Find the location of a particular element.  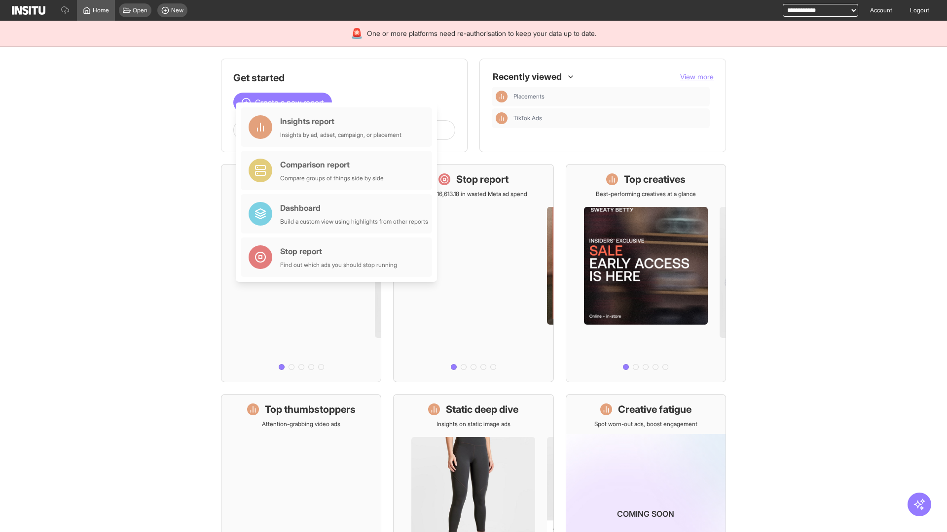

span: Open is located at coordinates (140, 10).